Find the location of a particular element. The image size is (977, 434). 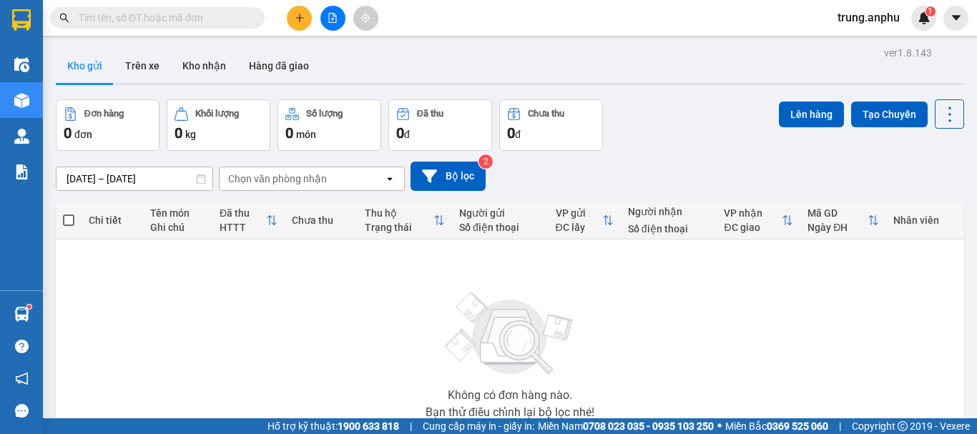

span: search is located at coordinates (64, 18).